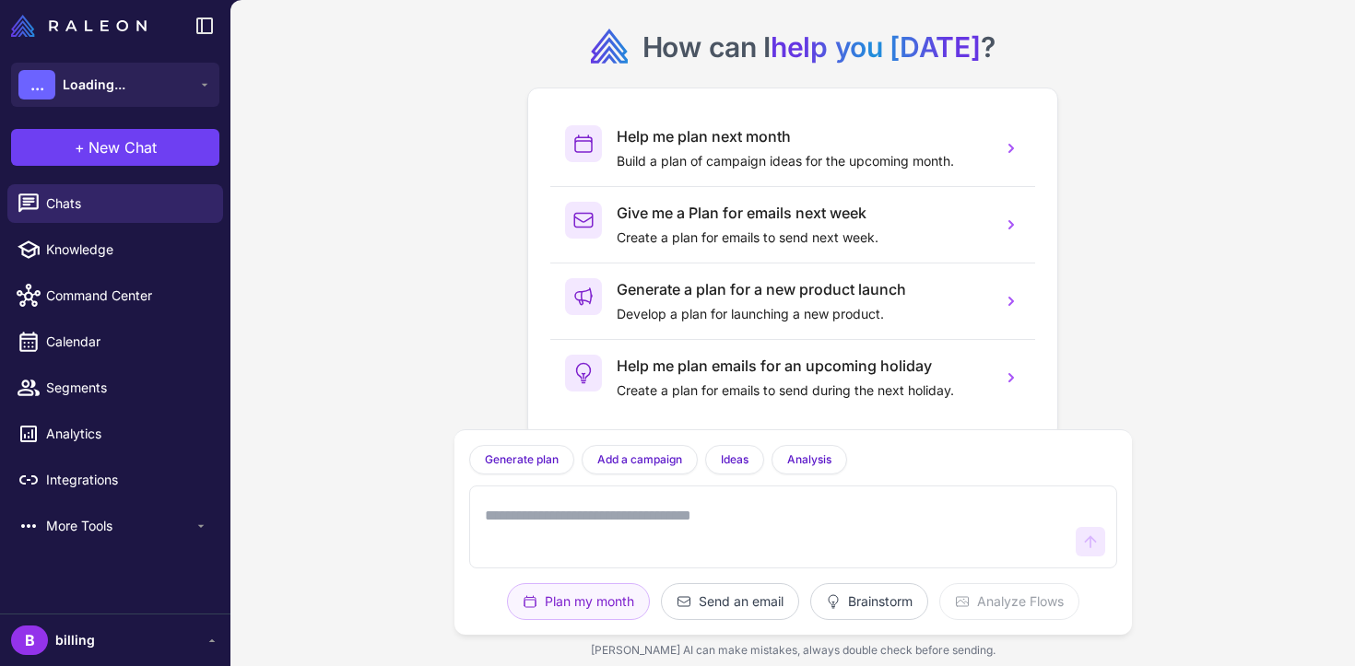 The height and width of the screenshot is (666, 1355). Describe the element at coordinates (802, 314) in the screenshot. I see `p: Develop a plan for launching a new product.` at that location.